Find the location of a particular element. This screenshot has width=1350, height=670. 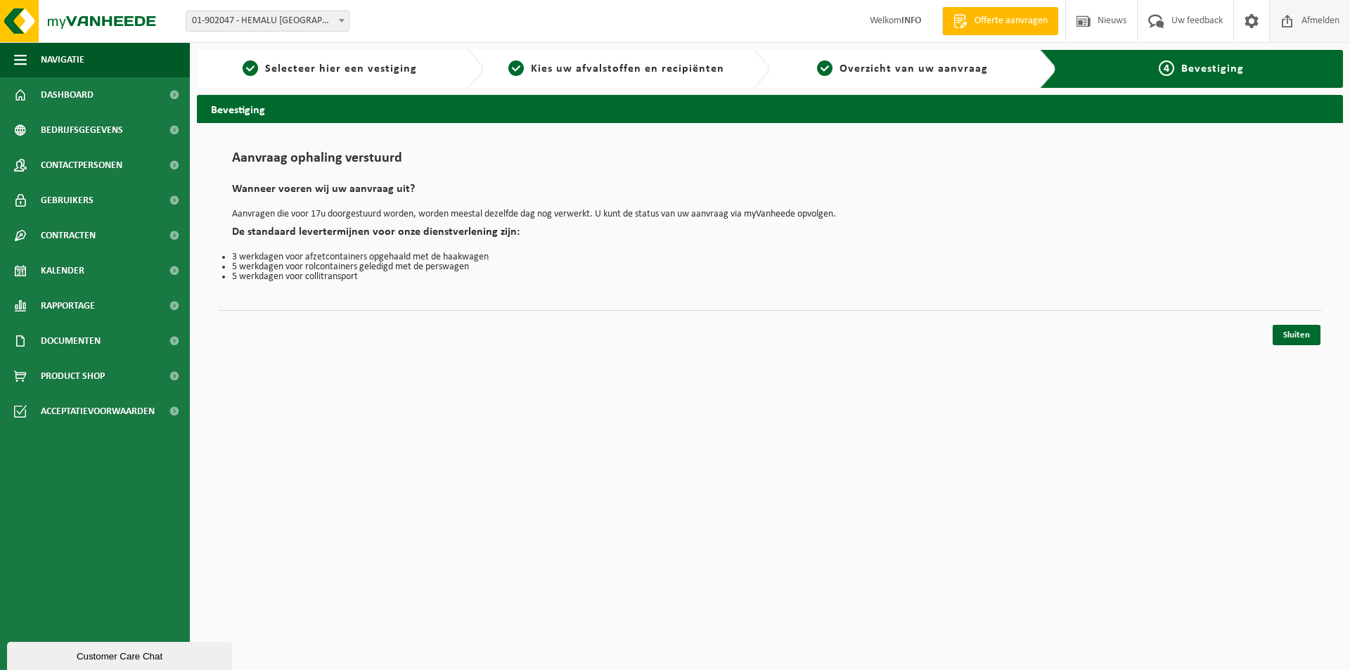

span: Kalender is located at coordinates (63, 271).